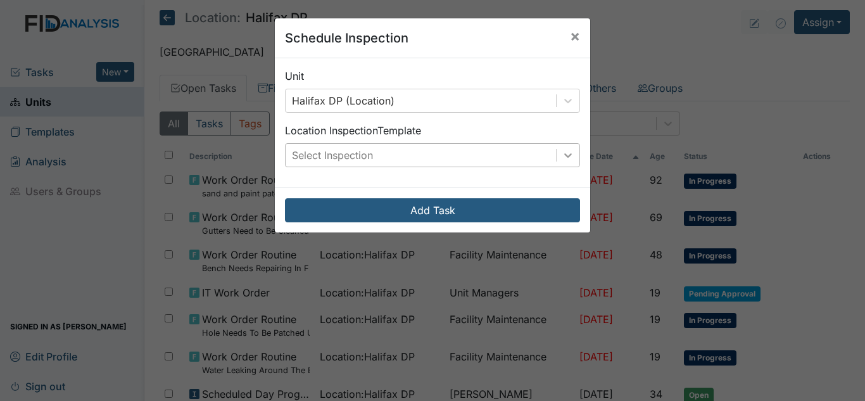 This screenshot has height=401, width=865. Describe the element at coordinates (294, 76) in the screenshot. I see `label: Unit` at that location.